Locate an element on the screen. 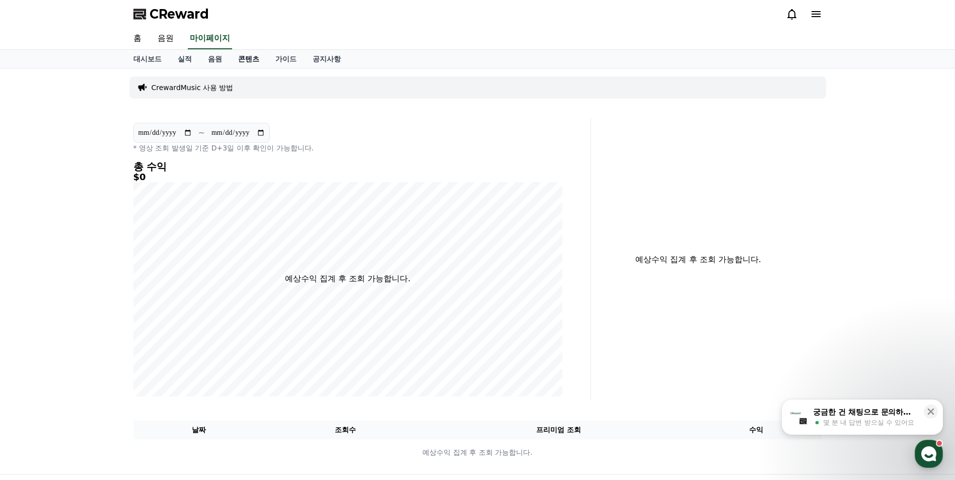  a: 실적 is located at coordinates (185, 59).